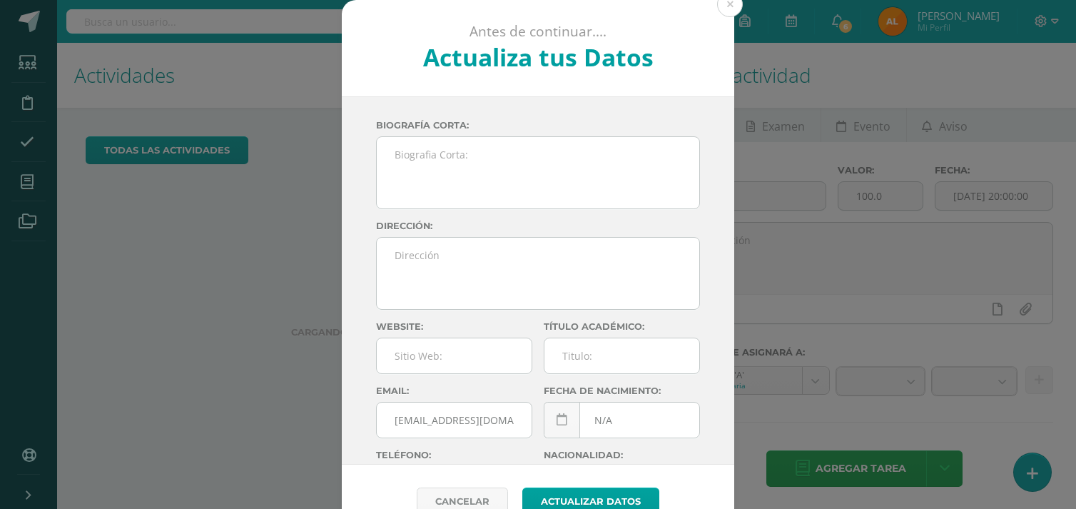  Describe the element at coordinates (454, 390) in the screenshot. I see `label: Email:` at that location.